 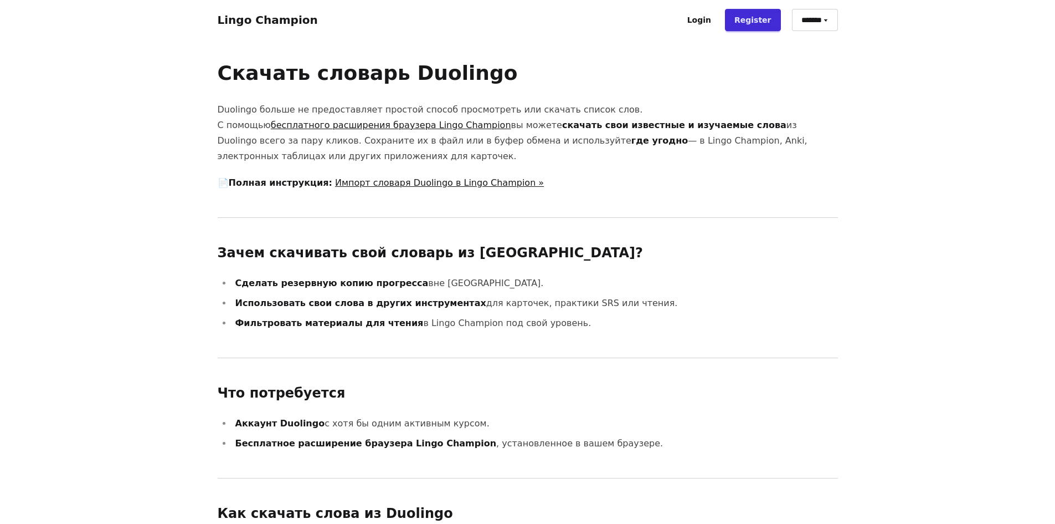 What do you see at coordinates (439, 182) in the screenshot?
I see `a: Импорт словаря Duolingo в Lingo Champion »` at bounding box center [439, 182].